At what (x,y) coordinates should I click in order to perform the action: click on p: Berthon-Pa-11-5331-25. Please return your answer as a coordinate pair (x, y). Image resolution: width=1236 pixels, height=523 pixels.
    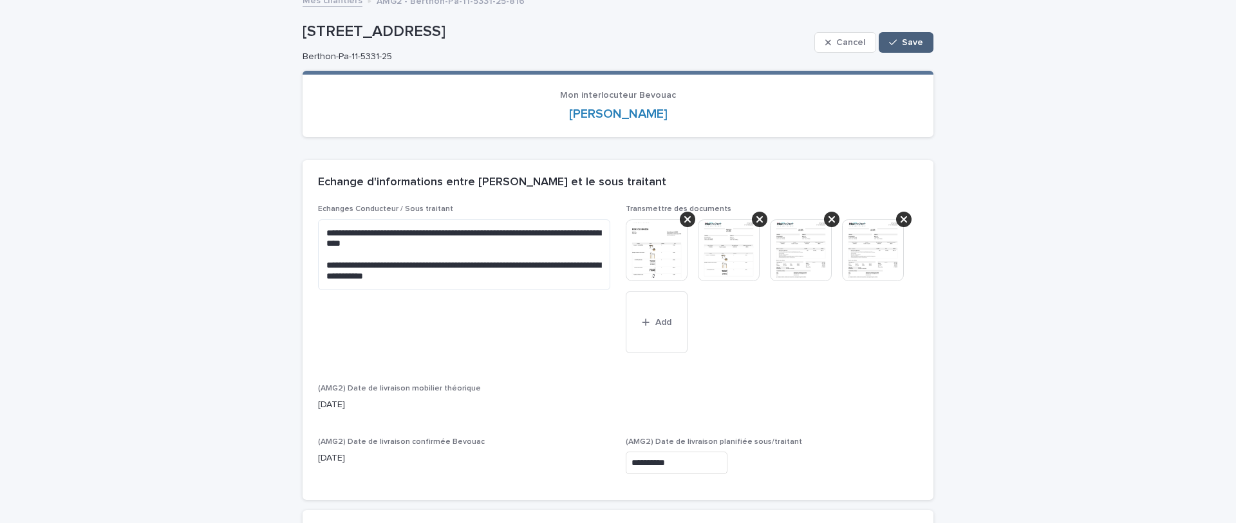
    Looking at the image, I should click on (553, 57).